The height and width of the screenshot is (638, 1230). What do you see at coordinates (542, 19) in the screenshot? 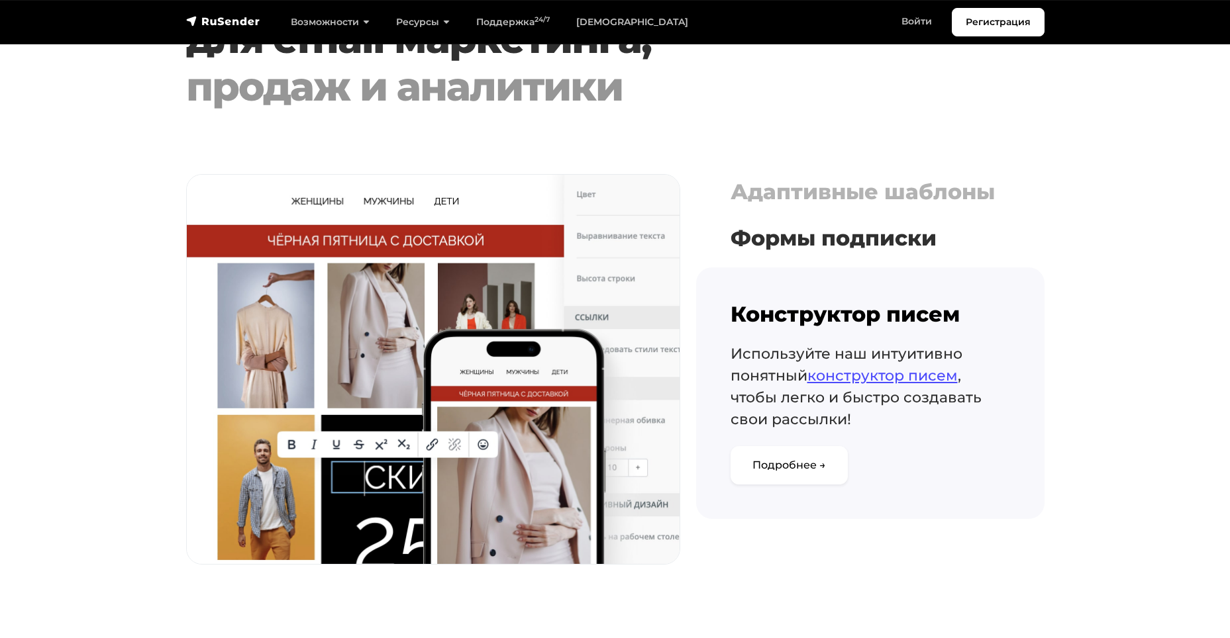
I see `sup: 24/7` at bounding box center [542, 19].